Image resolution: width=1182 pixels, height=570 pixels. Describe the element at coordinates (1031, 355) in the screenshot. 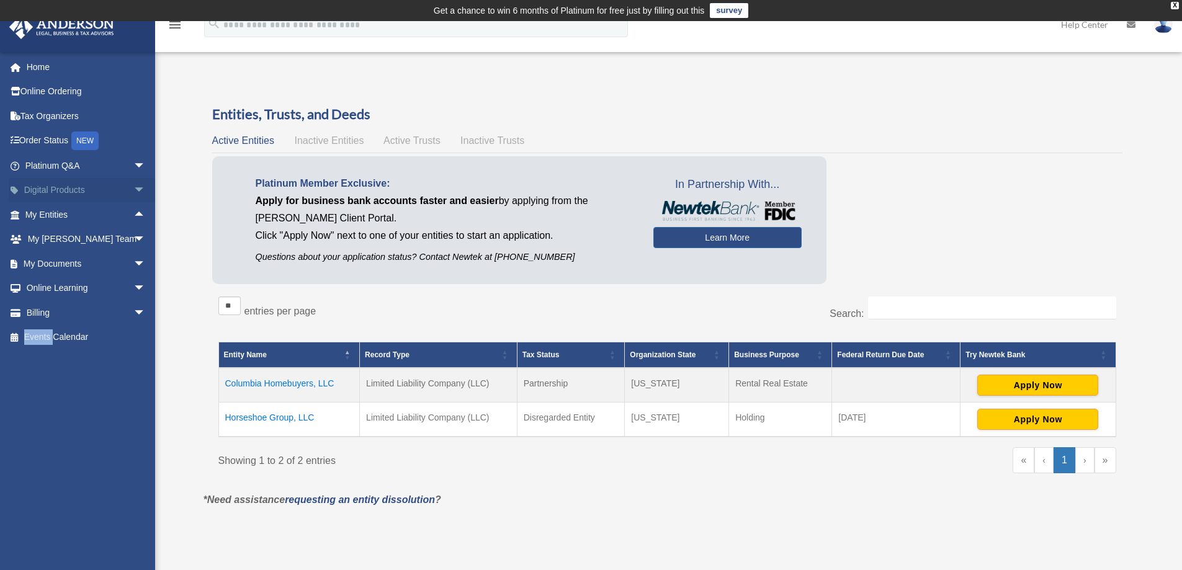

I see `span: Try Newtek Bank` at that location.